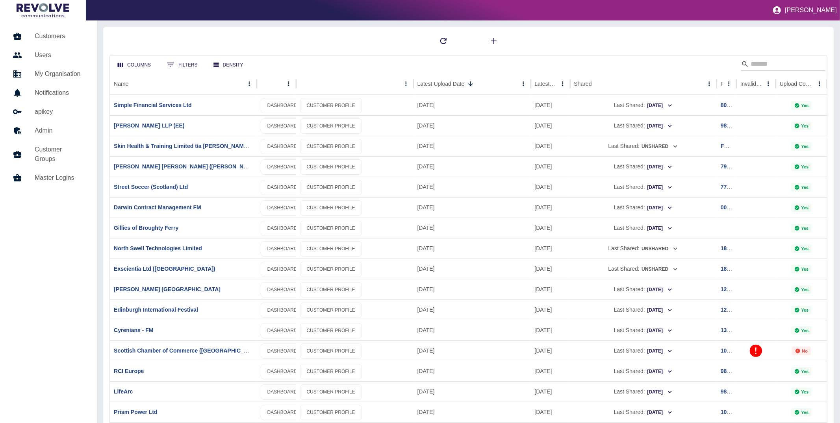  What do you see at coordinates (59, 131) in the screenshot?
I see `h5: Admin` at bounding box center [59, 131].